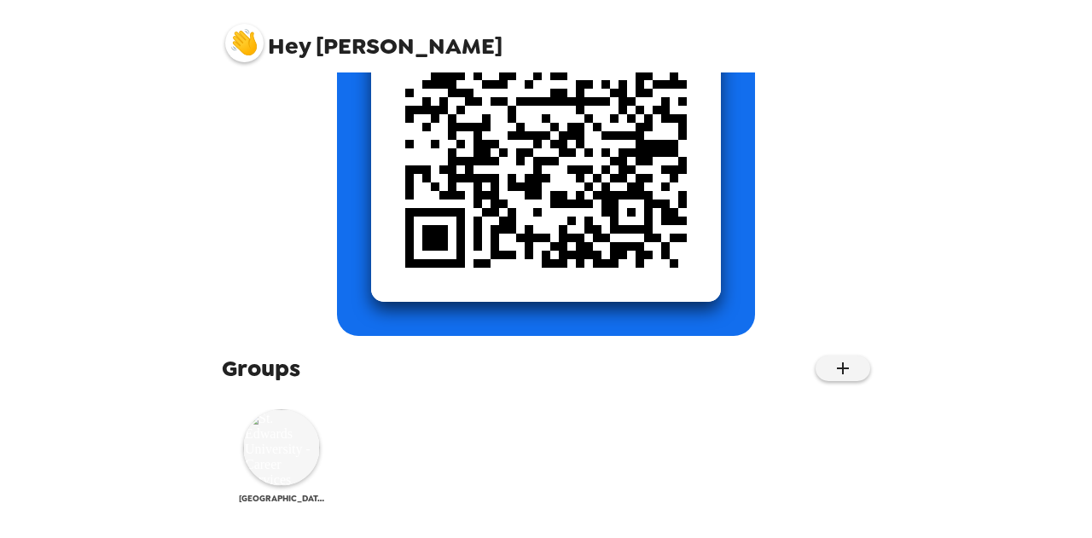  Describe the element at coordinates (281, 448) in the screenshot. I see `img: St. Edwards University - Career Services` at that location.